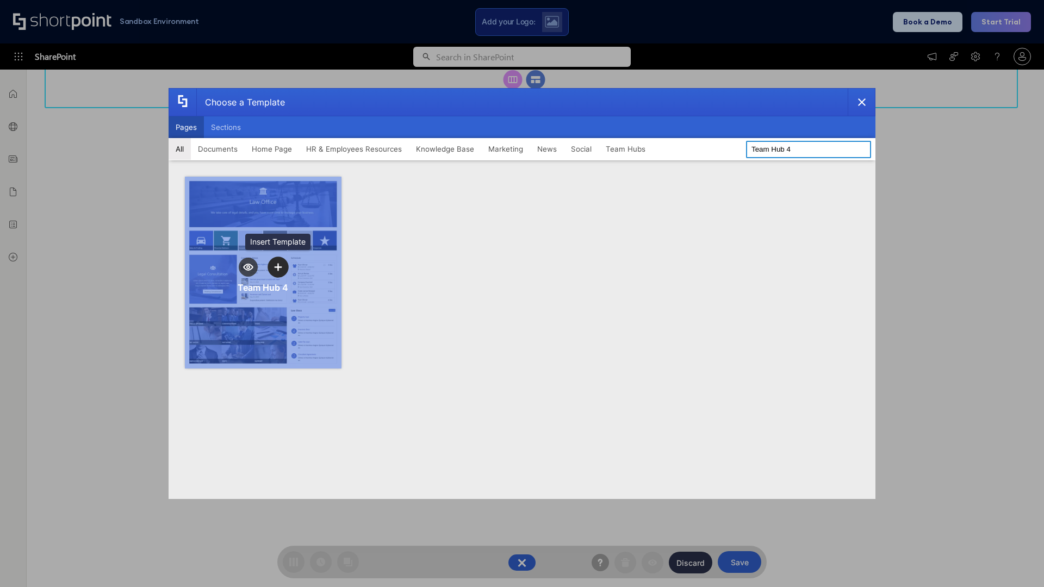 The width and height of the screenshot is (1044, 587). I want to click on button: Team Hubs, so click(625, 149).